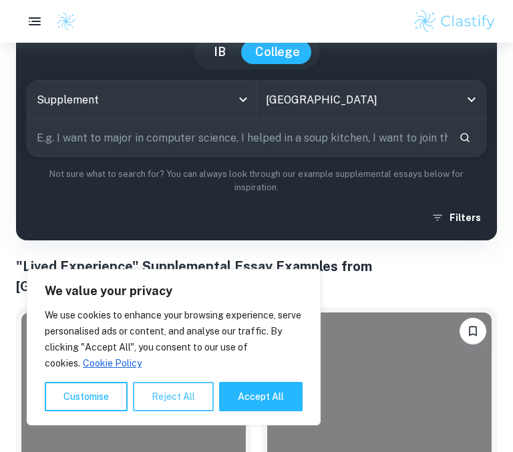 This screenshot has height=452, width=513. Describe the element at coordinates (260, 397) in the screenshot. I see `button: Accept All` at that location.